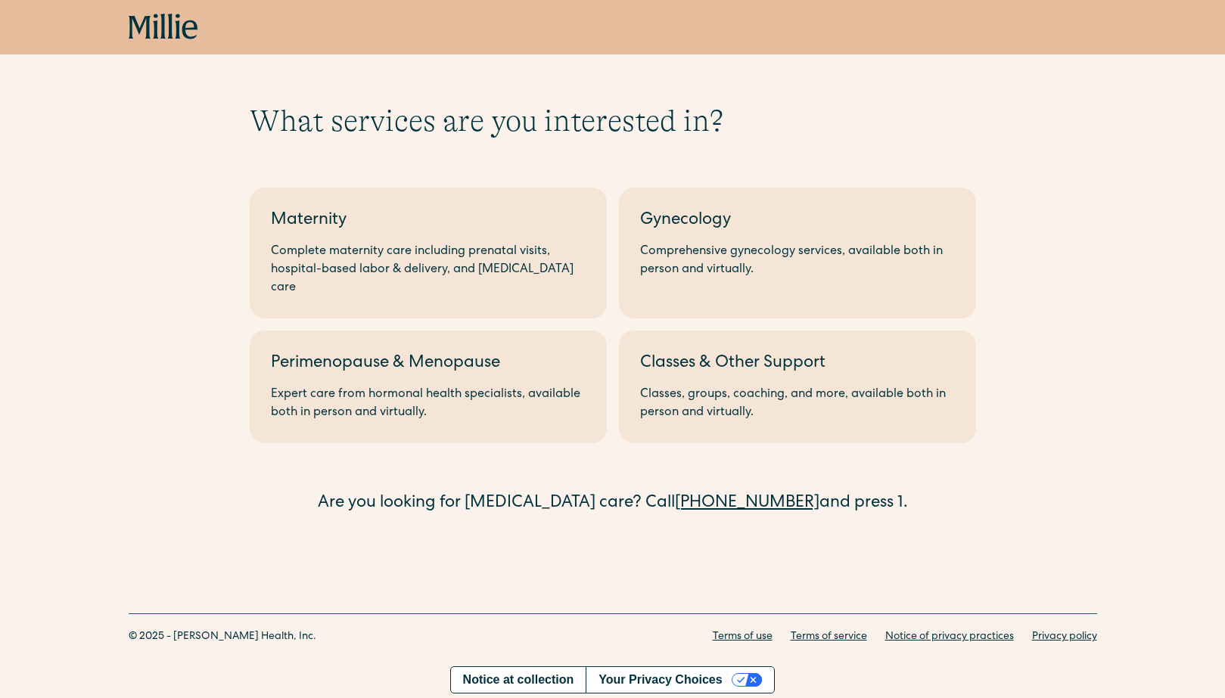 The width and height of the screenshot is (1225, 698). Describe the element at coordinates (428, 387) in the screenshot. I see `a: Perimenopause & MenopauseExpert care from hormonal health specialists, available both in person a...` at that location.